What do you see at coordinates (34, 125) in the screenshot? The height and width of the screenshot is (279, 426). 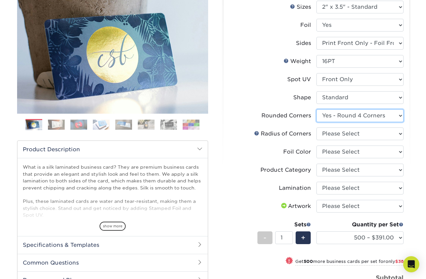 I see `img: Business Cards 01` at bounding box center [34, 125].